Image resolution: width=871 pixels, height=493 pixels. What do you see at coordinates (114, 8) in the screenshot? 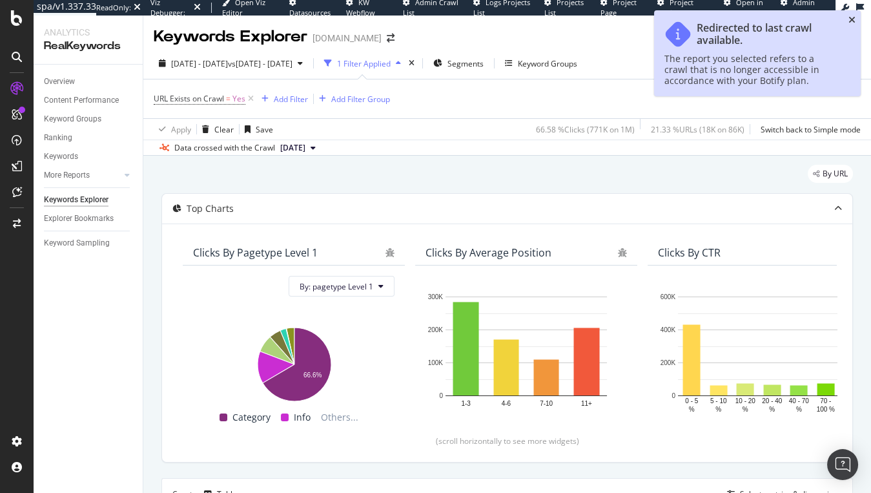
I see `div: ReadOnly:` at bounding box center [114, 8].